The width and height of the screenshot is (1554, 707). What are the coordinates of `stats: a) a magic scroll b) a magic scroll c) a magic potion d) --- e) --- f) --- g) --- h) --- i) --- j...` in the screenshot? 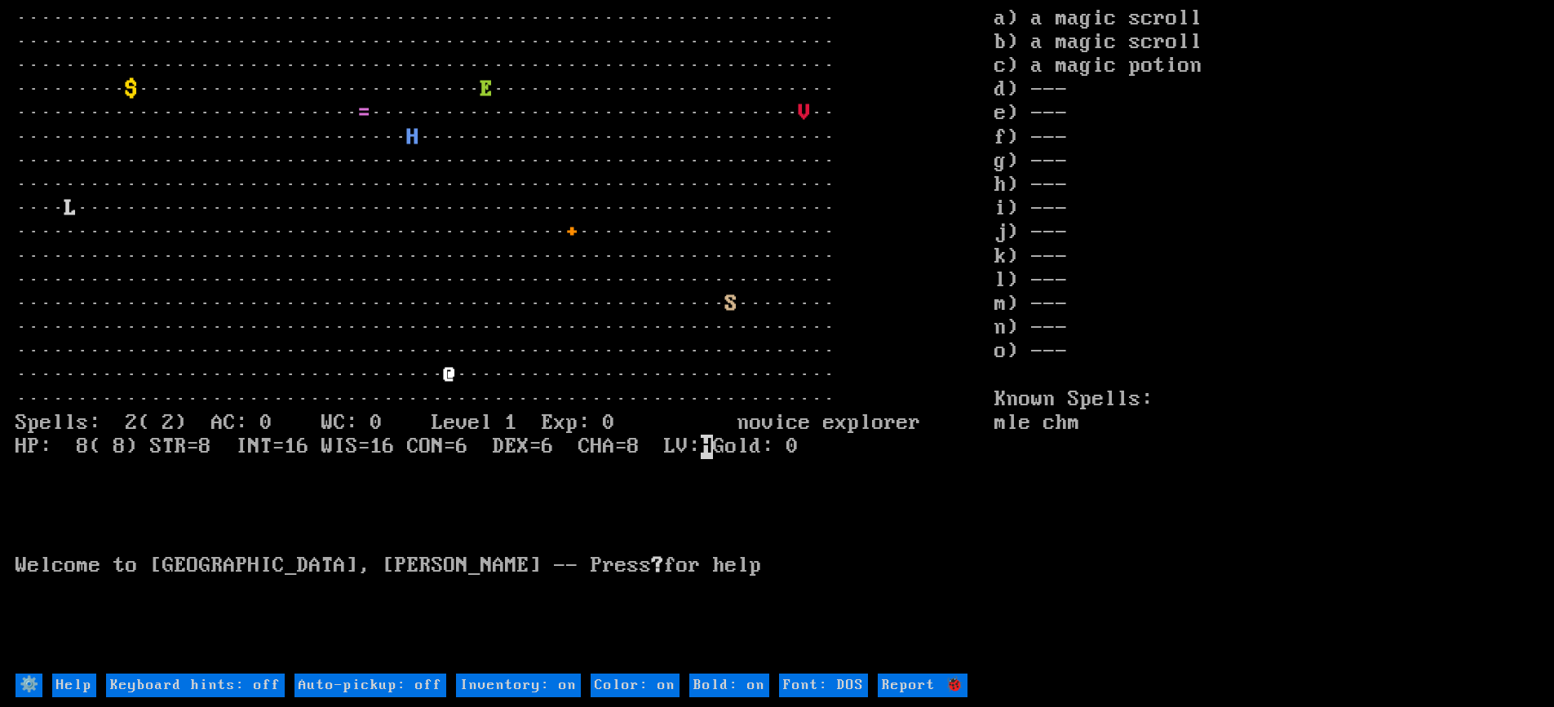 It's located at (1266, 339).